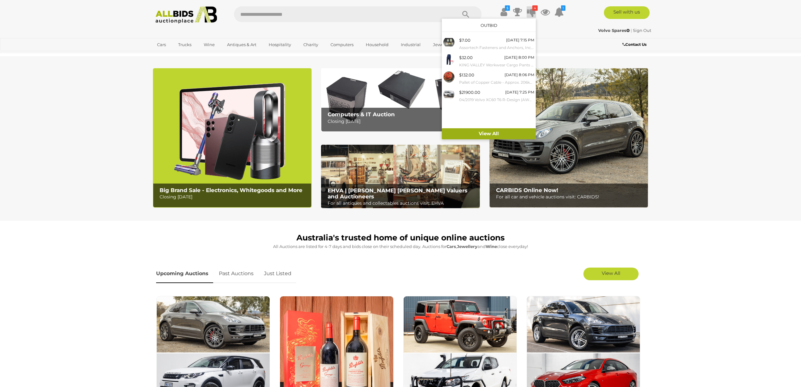  Describe the element at coordinates (470, 92) in the screenshot. I see `div: $21900.00` at that location.